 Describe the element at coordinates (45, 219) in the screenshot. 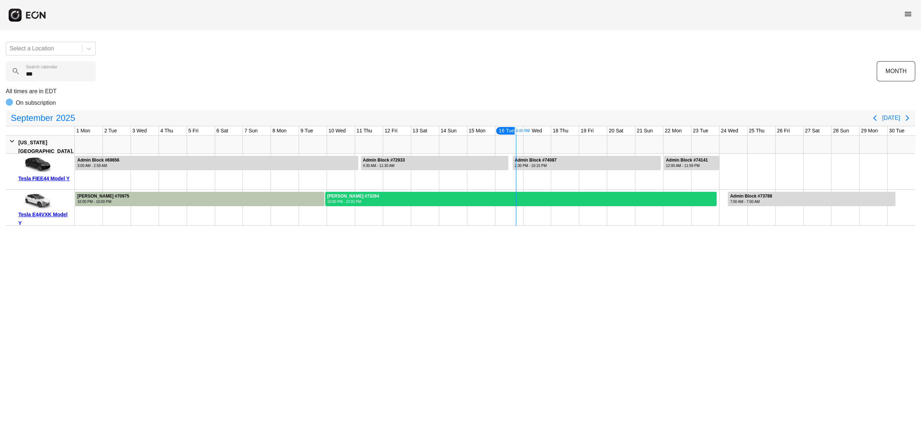

I see `div: Tesla E44VXK Model Y` at that location.